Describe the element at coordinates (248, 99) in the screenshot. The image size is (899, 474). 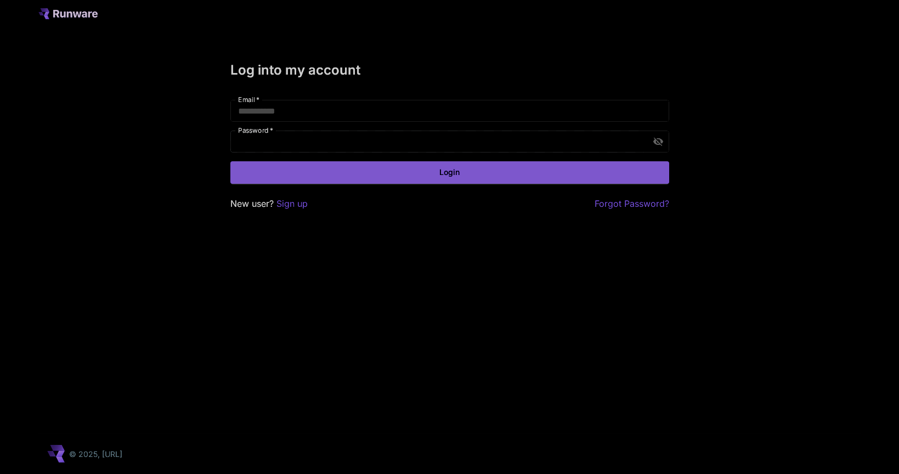
I see `label: Email` at that location.